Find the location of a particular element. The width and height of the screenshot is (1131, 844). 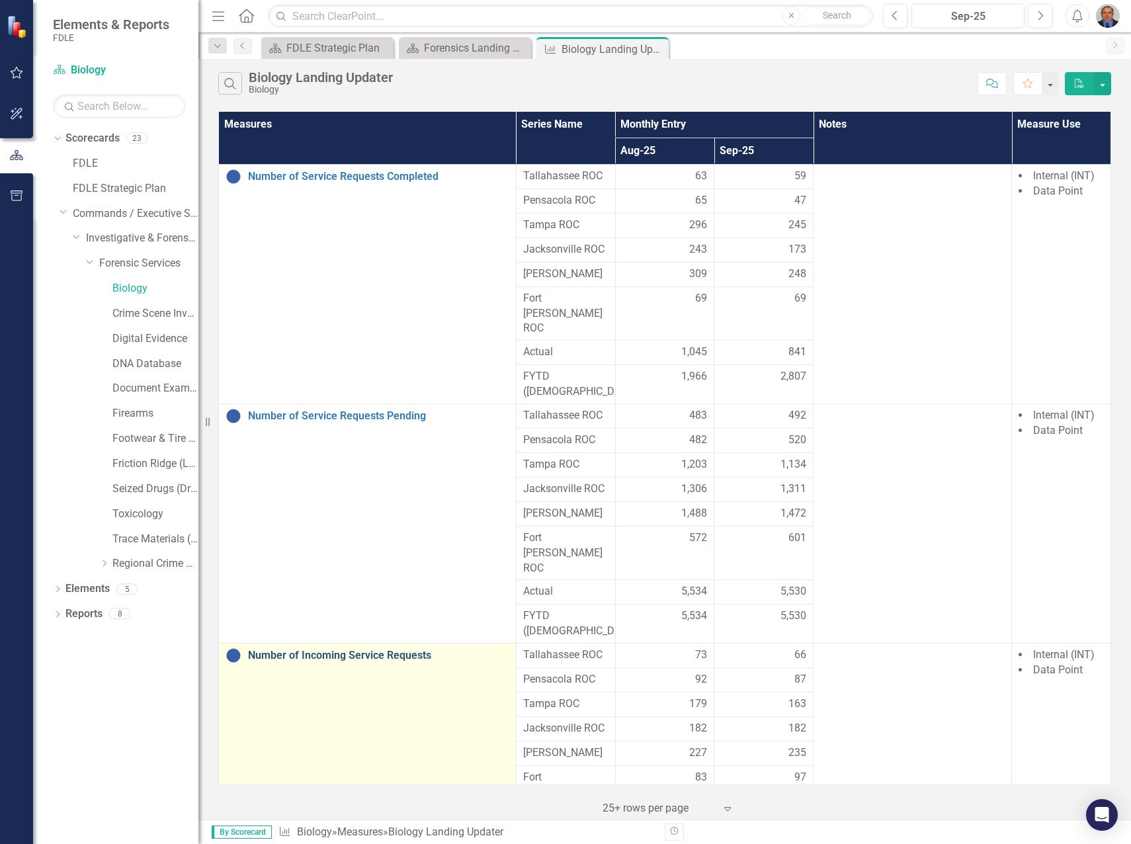

span: 243 is located at coordinates (698, 249).